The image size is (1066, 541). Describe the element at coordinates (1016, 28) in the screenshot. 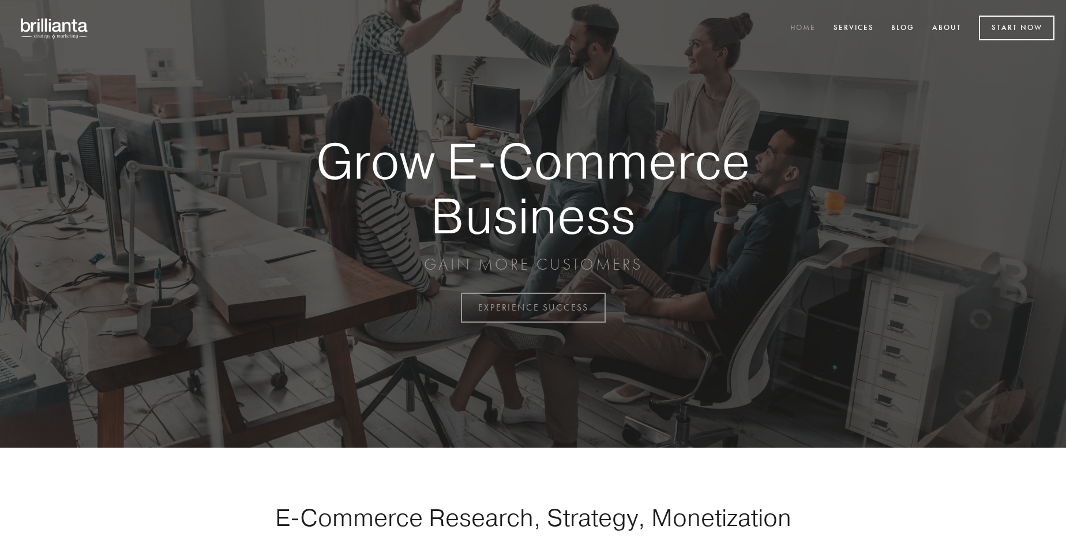

I see `a: Start Now` at that location.